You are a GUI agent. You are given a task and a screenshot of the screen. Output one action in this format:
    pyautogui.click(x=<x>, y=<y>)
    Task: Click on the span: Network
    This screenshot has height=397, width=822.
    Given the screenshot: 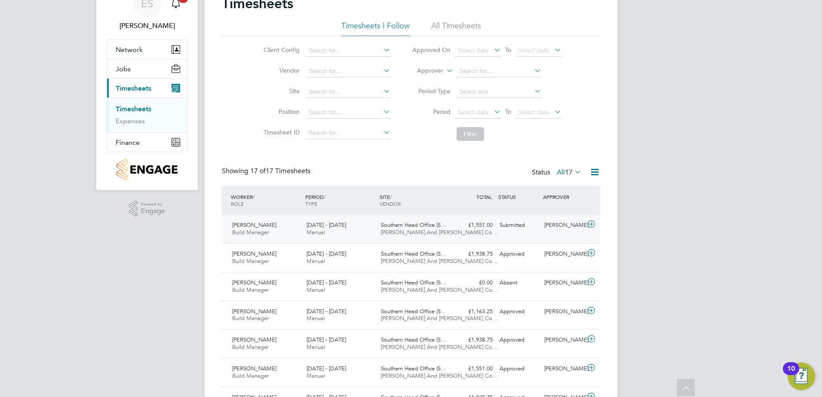 What is the action you would take?
    pyautogui.click(x=129, y=49)
    